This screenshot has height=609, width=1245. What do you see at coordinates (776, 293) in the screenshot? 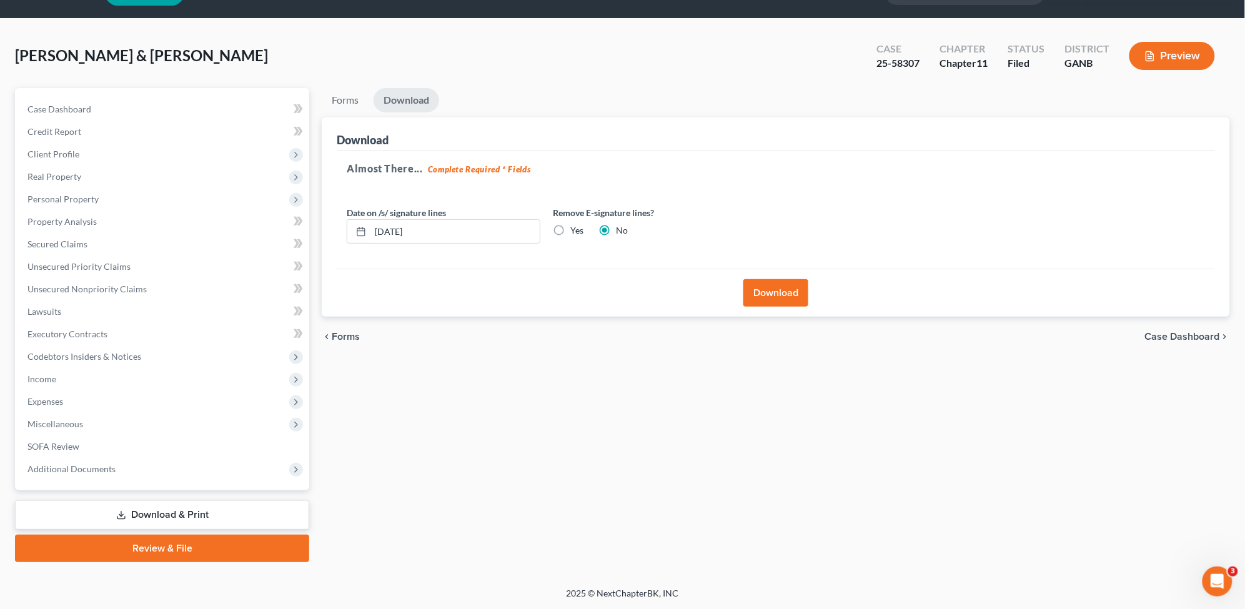
I see `button: Download` at bounding box center [776, 293].